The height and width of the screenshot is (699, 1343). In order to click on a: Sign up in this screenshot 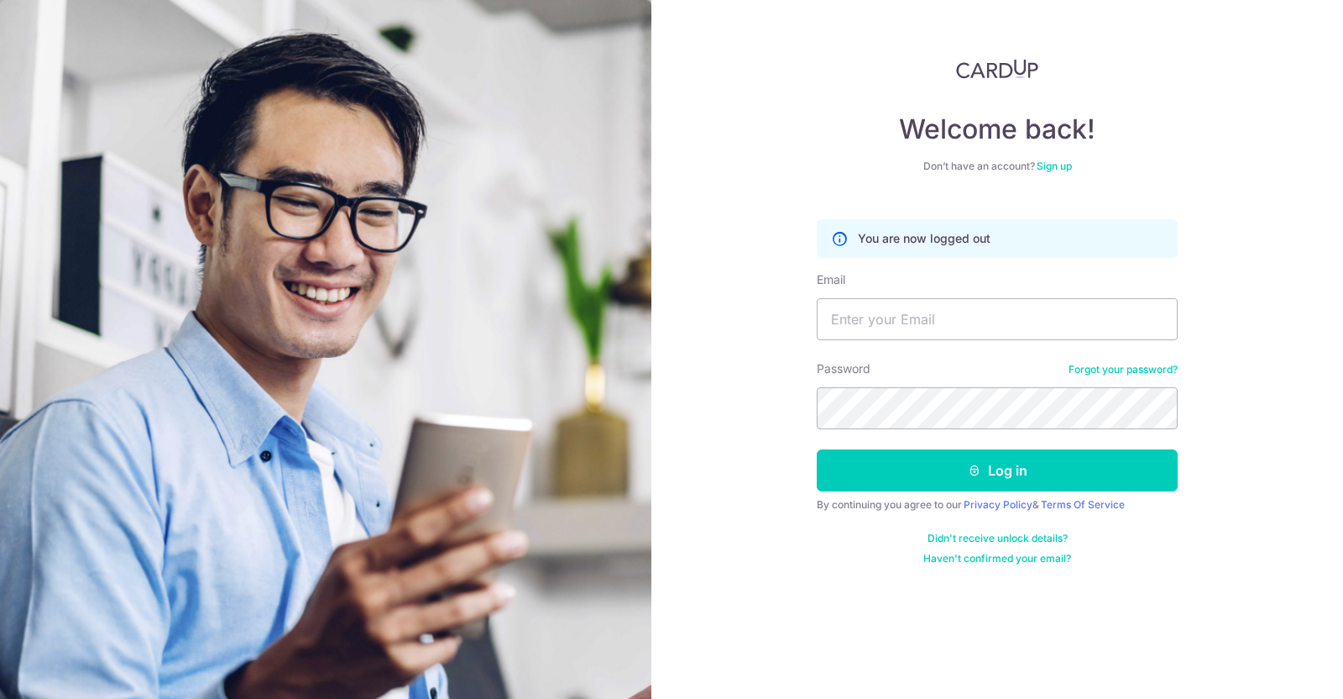, I will do `click(1055, 165)`.